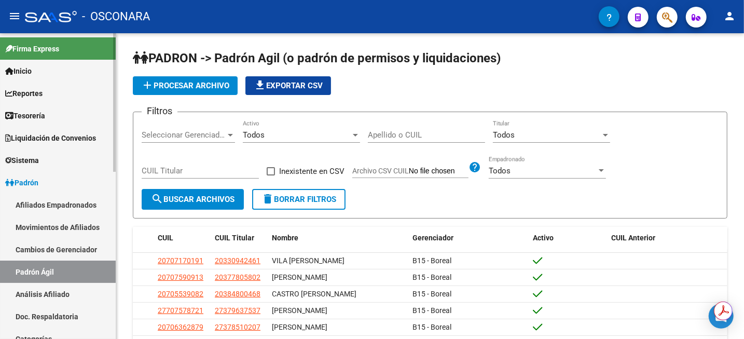 Image resolution: width=744 pixels, height=339 pixels. I want to click on span: CUIL Titular, so click(235, 238).